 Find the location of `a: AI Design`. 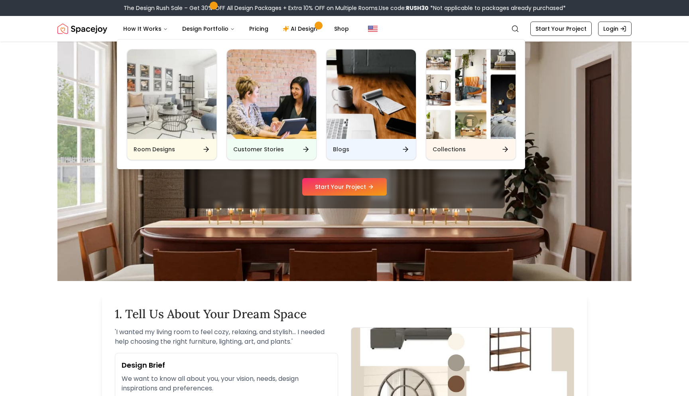

a: AI Design is located at coordinates (301, 29).